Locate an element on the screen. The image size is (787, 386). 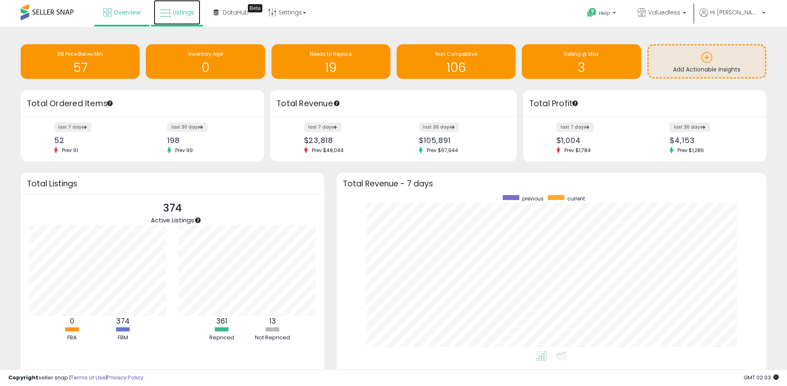
span: Prev: $1,784 is located at coordinates (578, 150).